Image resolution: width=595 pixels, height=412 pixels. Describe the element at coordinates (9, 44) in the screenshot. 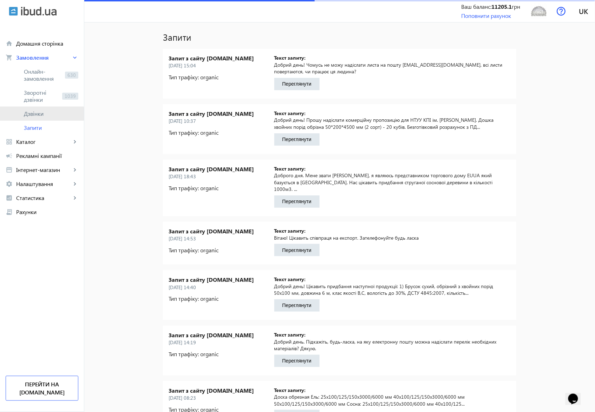

I see `mat-icon: home` at that location.